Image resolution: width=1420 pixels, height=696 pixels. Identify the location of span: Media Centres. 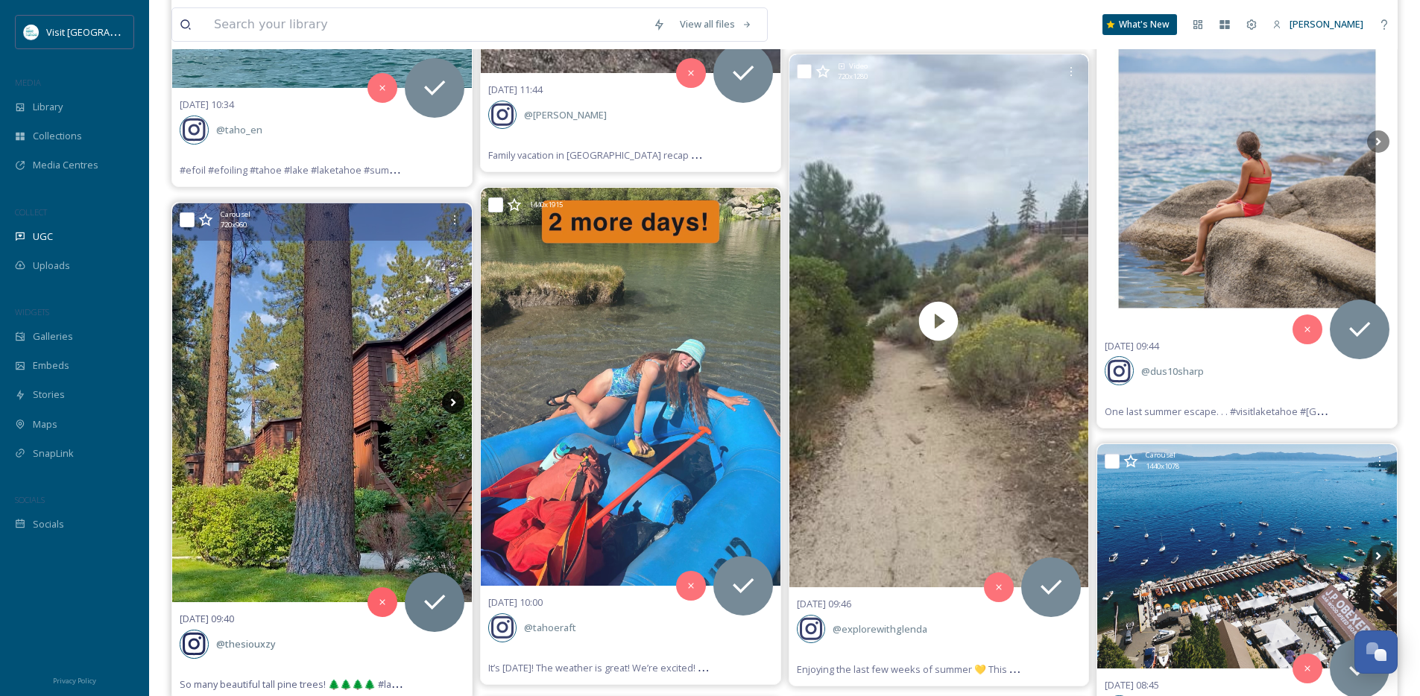
(66, 165).